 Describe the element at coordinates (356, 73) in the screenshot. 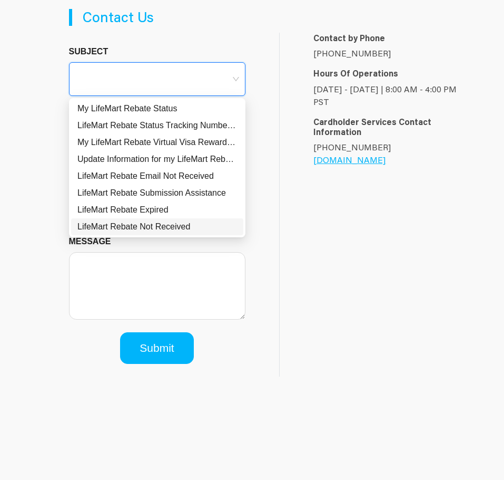

I see `strong: Hours Of Operations` at that location.